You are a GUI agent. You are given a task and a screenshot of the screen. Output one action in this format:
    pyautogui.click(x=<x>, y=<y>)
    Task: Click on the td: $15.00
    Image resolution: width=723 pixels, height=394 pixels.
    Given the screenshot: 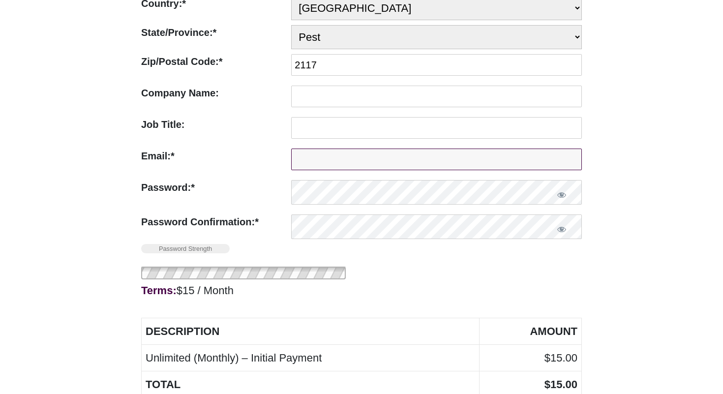 What is the action you would take?
    pyautogui.click(x=531, y=358)
    